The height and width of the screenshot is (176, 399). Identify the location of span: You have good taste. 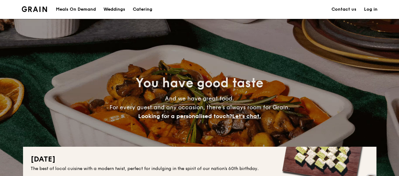
(200, 83).